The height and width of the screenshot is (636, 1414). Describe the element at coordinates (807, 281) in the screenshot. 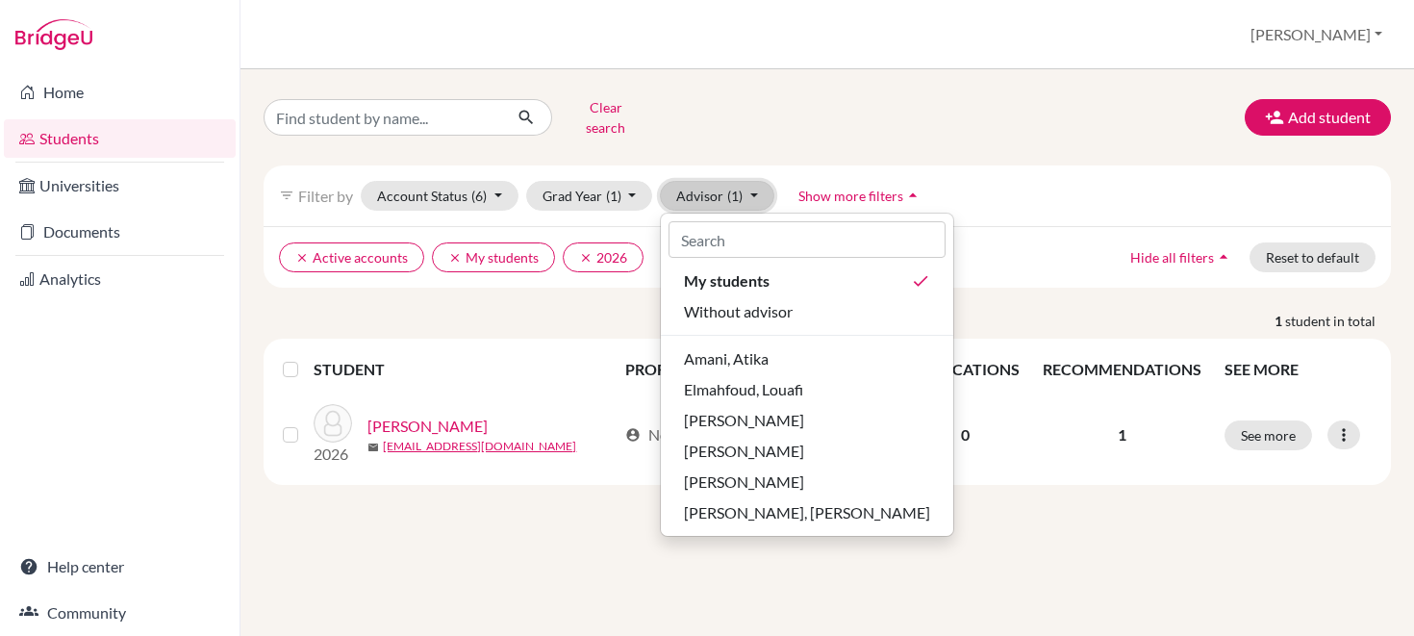

I see `button: My studentsdone` at that location.